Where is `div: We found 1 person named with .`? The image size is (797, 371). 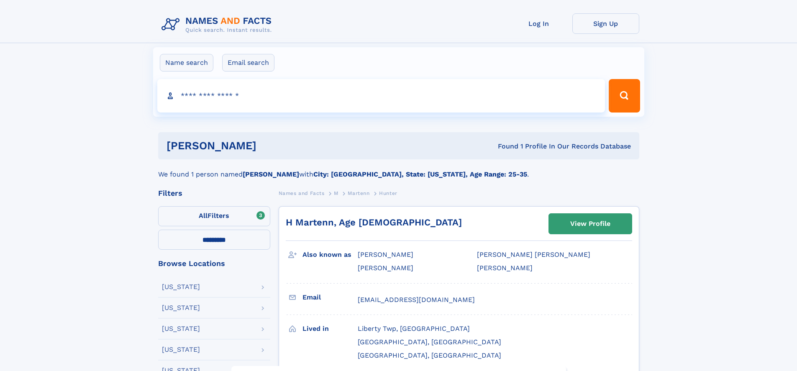 div: We found 1 person named with . is located at coordinates (399, 169).